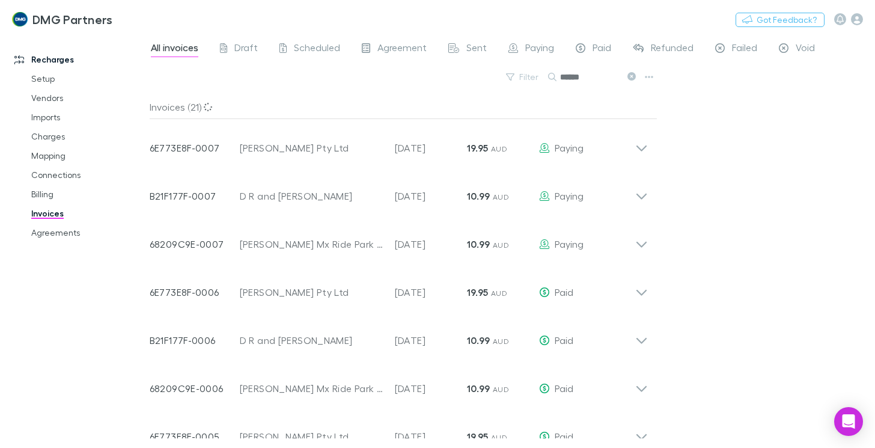 The image size is (875, 448). Describe the element at coordinates (88, 175) in the screenshot. I see `a: Connections` at that location.